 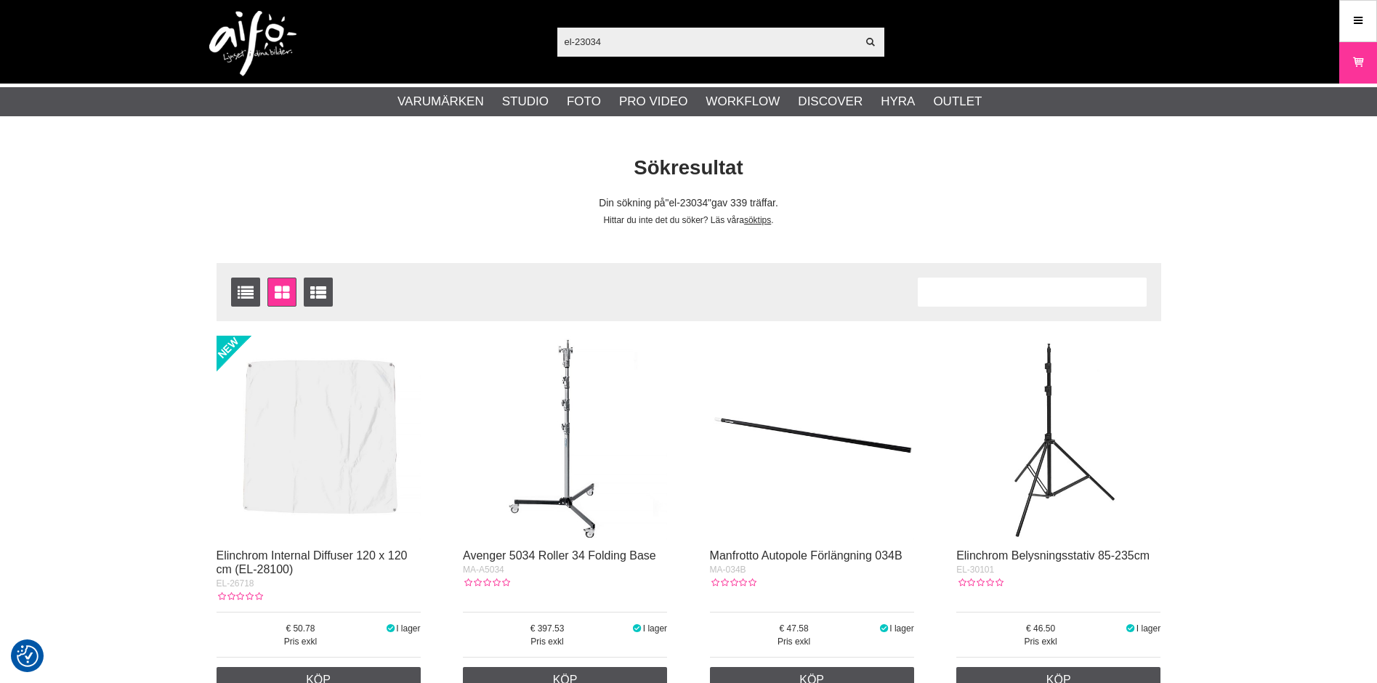 I want to click on a: Manfrotto Autopole Förlängning 034B, so click(x=806, y=555).